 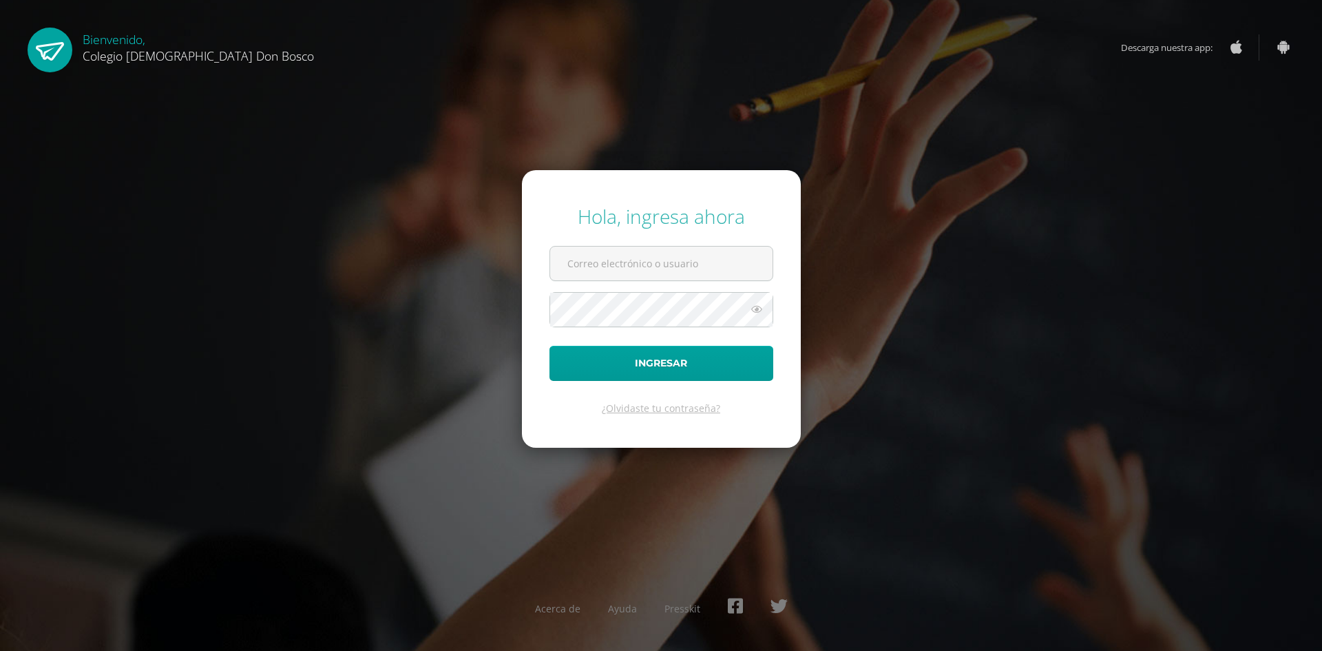 What do you see at coordinates (682, 608) in the screenshot?
I see `a: Presskit` at bounding box center [682, 608].